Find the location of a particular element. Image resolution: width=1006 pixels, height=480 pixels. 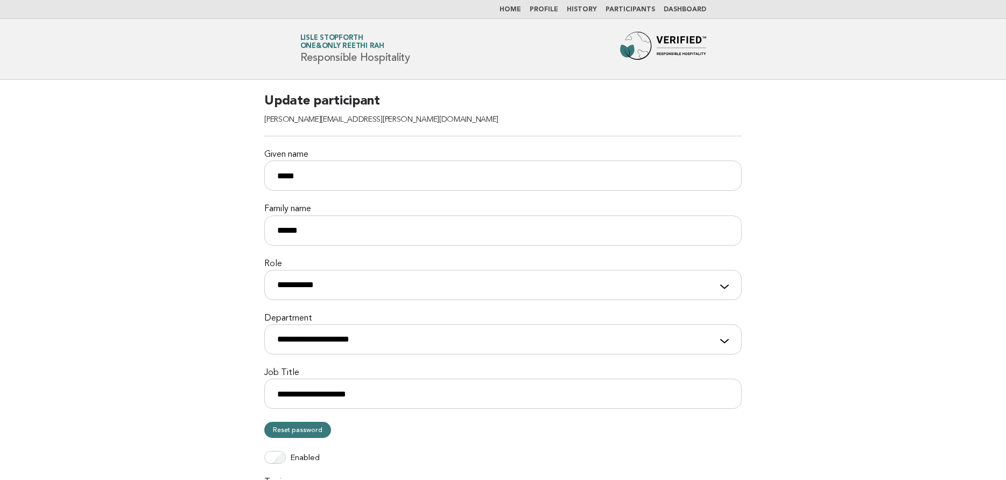

a: History is located at coordinates (582, 10).